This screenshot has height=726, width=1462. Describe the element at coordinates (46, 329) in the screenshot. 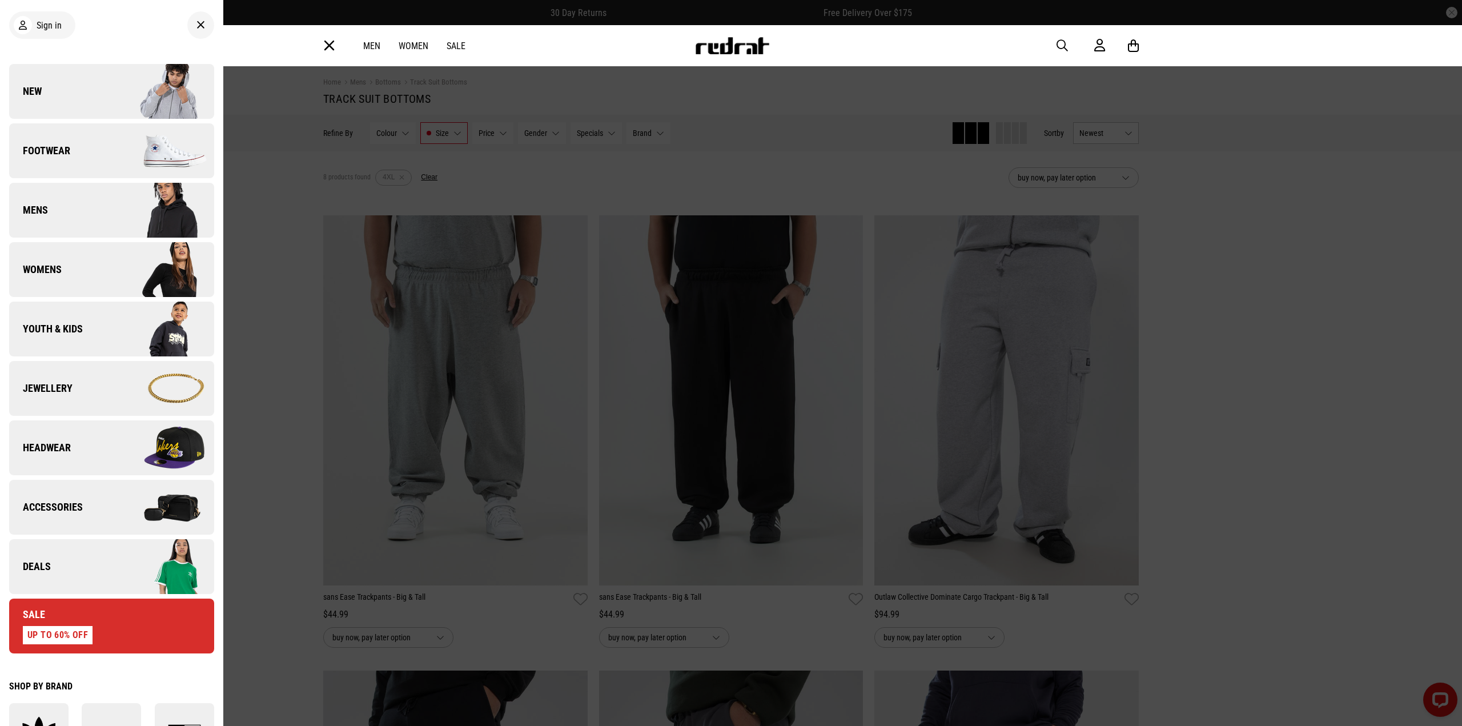

I see `span: Youth & Kids` at that location.